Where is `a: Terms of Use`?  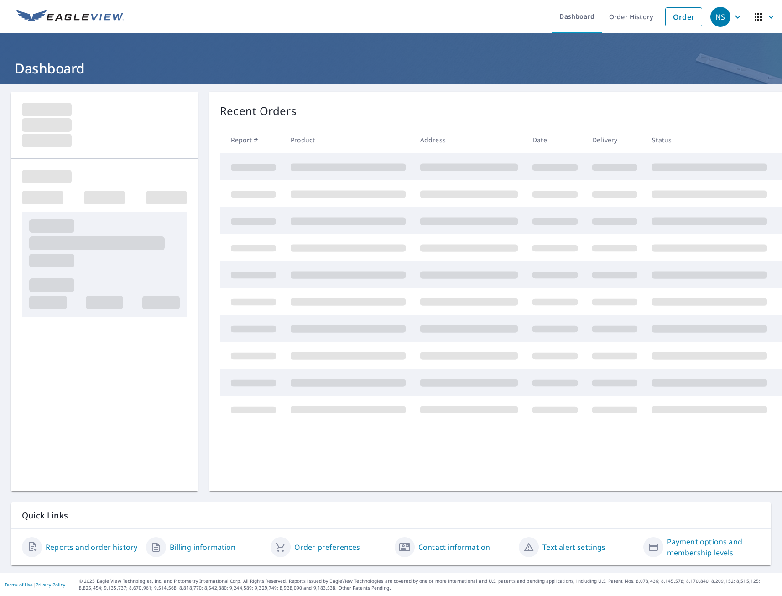 a: Terms of Use is located at coordinates (19, 585).